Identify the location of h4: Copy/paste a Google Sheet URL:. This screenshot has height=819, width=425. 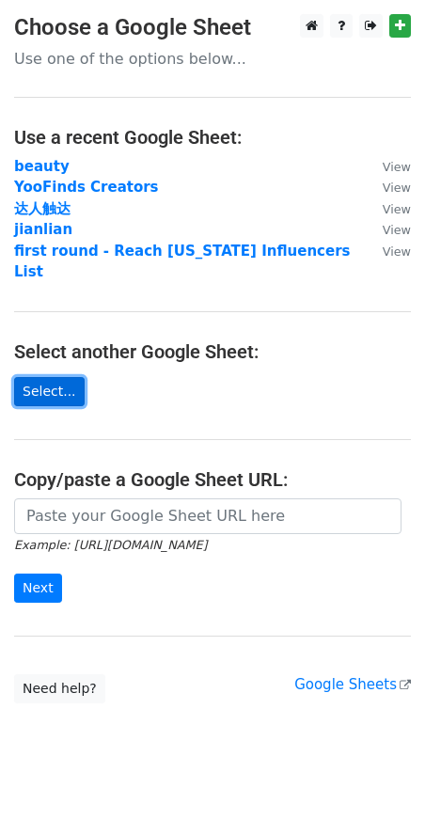
(213, 480).